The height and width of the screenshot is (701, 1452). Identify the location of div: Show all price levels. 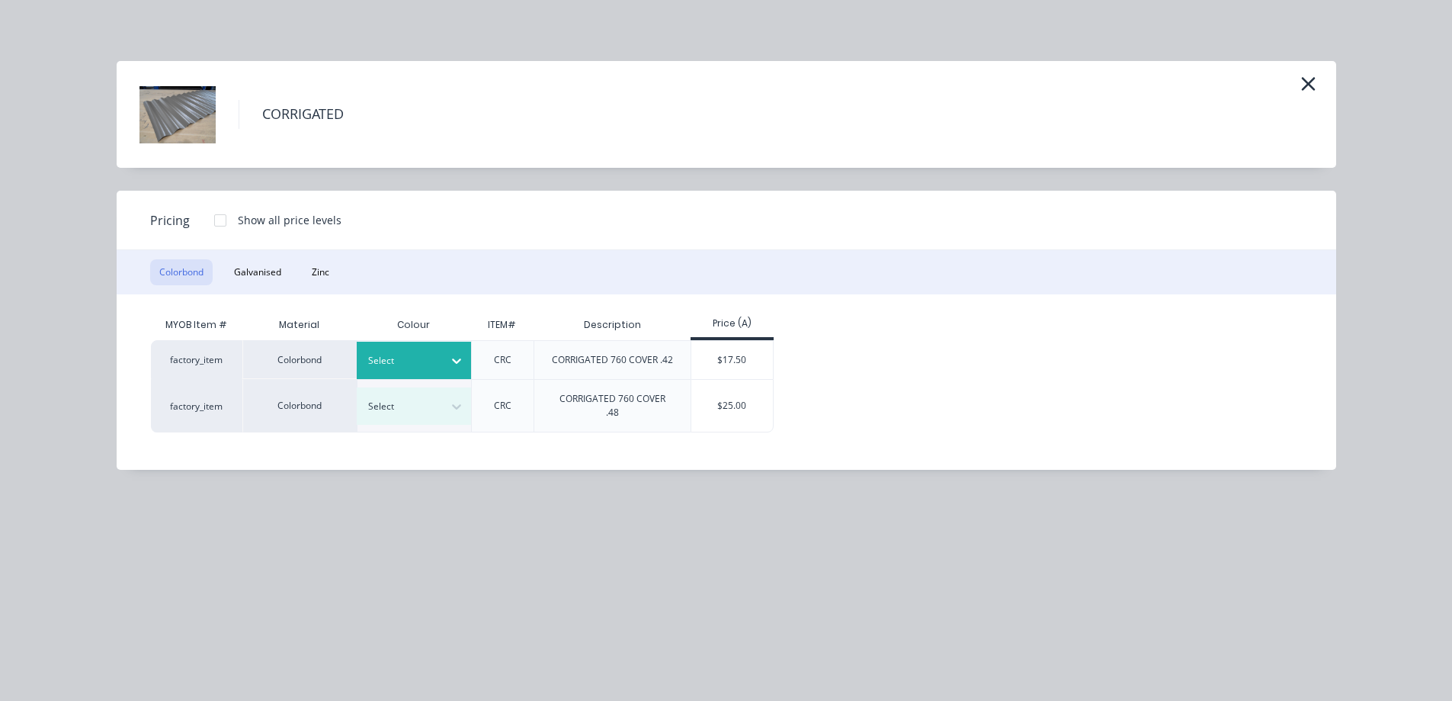
(290, 220).